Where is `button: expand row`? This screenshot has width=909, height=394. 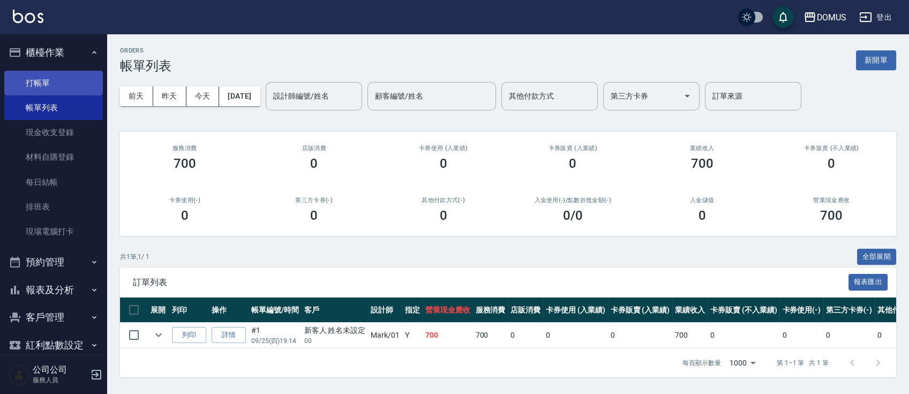 button: expand row is located at coordinates (159, 335).